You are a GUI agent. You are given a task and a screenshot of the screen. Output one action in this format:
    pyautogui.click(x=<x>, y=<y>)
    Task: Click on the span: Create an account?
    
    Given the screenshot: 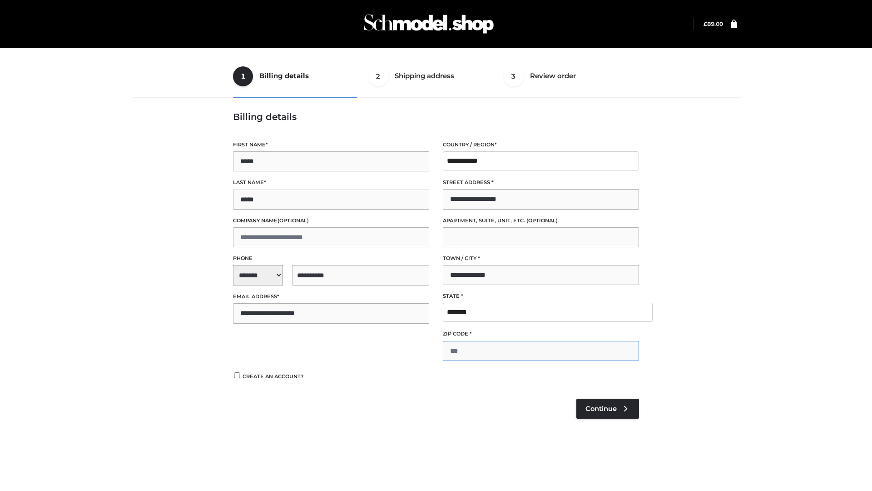 What is the action you would take?
    pyautogui.click(x=273, y=376)
    